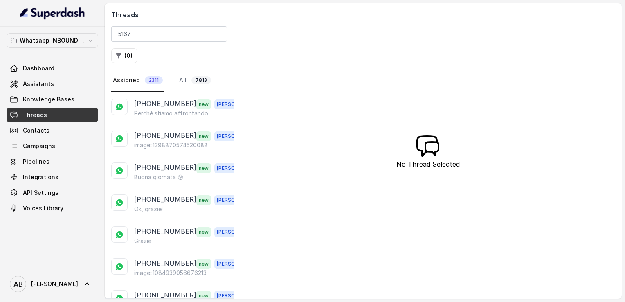  Describe the element at coordinates (52, 13) in the screenshot. I see `img: light.svg` at that location.